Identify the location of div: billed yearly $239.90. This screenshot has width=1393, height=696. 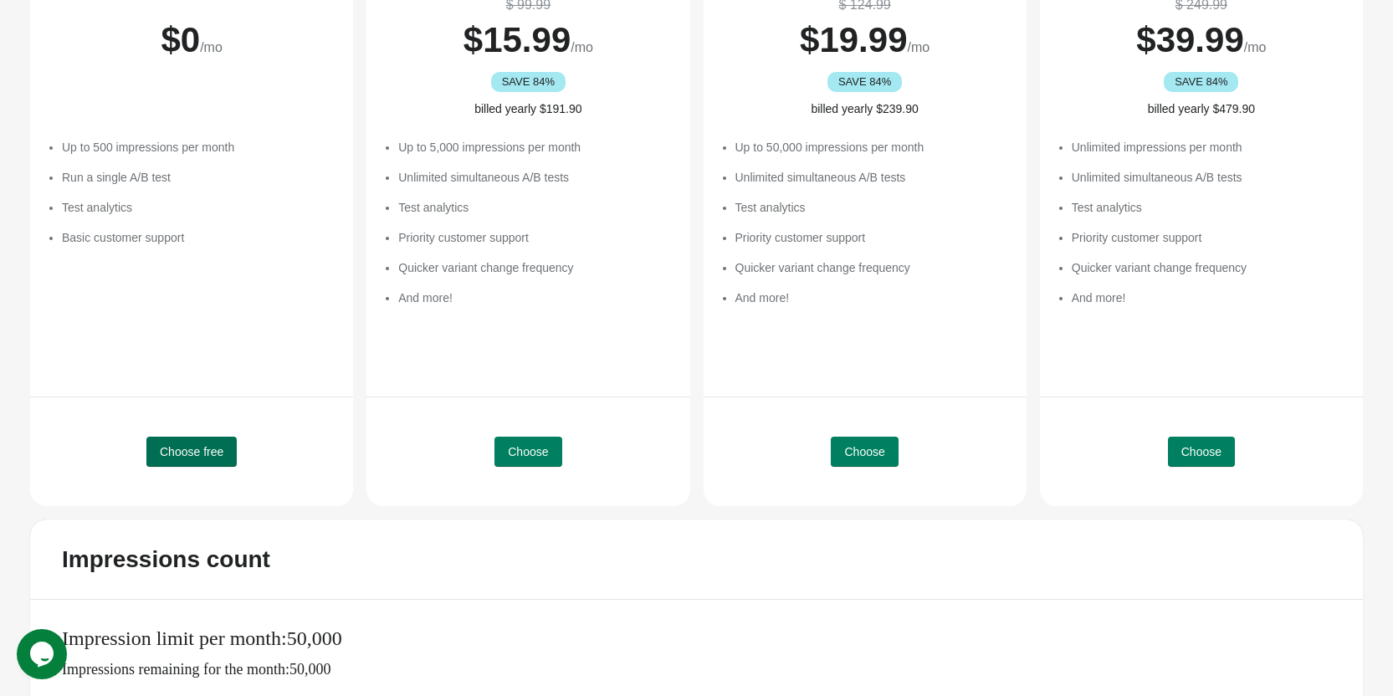
(865, 109).